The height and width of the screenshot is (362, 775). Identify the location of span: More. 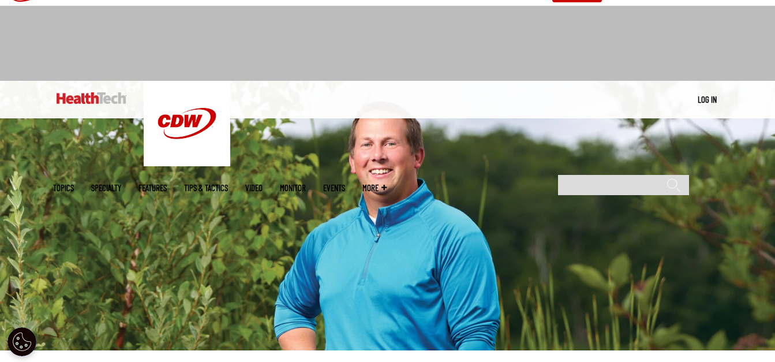
(374, 188).